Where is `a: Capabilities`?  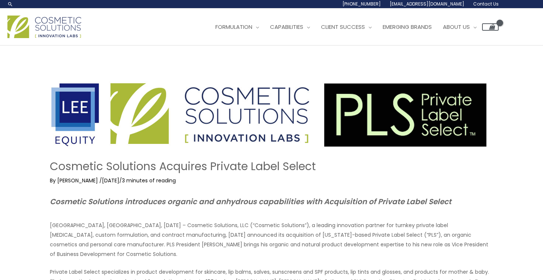
a: Capabilities is located at coordinates (290, 27).